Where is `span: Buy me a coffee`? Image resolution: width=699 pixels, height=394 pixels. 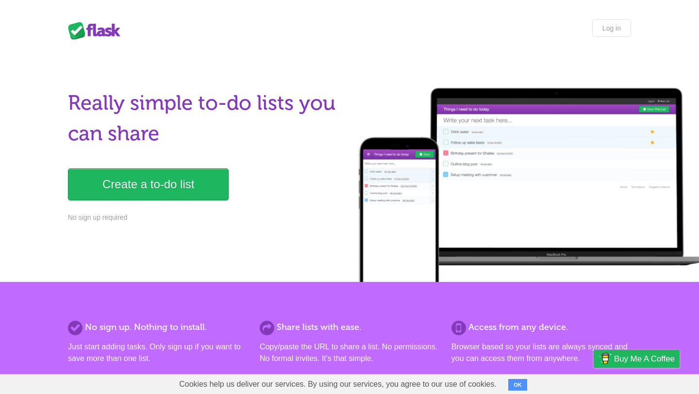 span: Buy me a coffee is located at coordinates (644, 358).